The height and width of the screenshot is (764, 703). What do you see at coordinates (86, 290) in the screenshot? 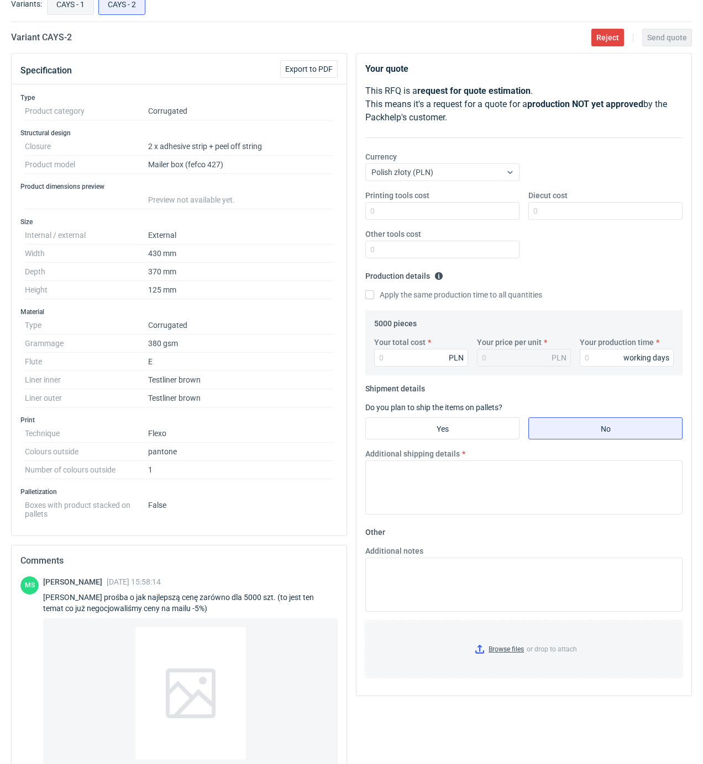
I see `dt: Height` at bounding box center [86, 290].